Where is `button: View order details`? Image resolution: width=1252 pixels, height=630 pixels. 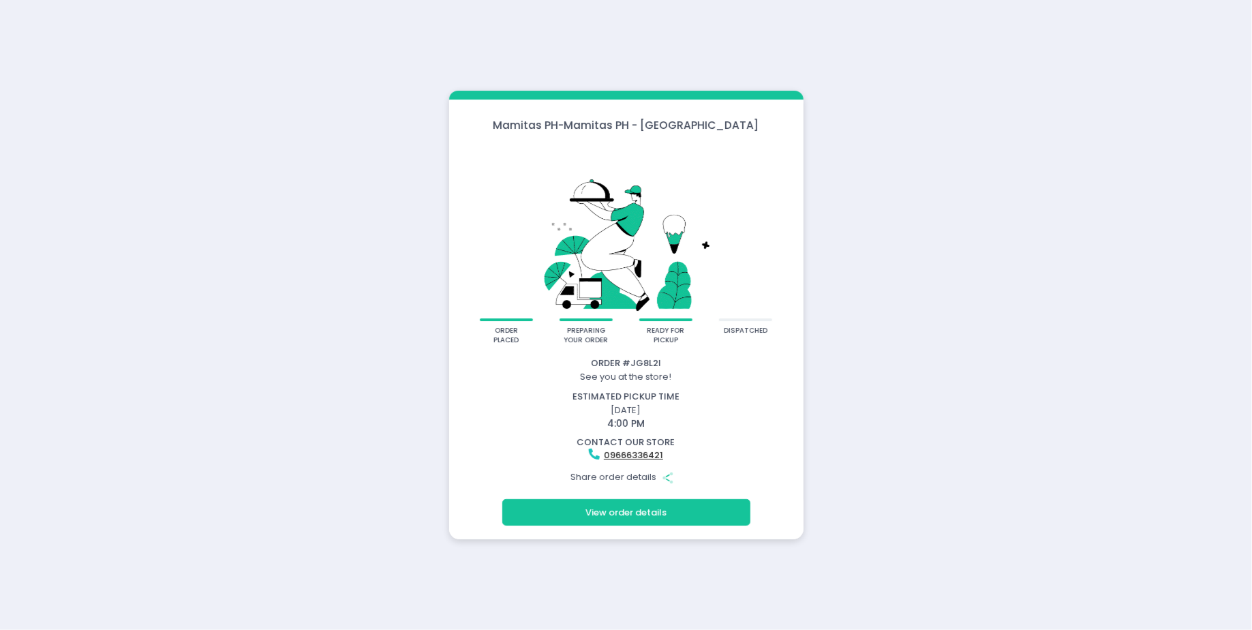 button: View order details is located at coordinates (626, 512).